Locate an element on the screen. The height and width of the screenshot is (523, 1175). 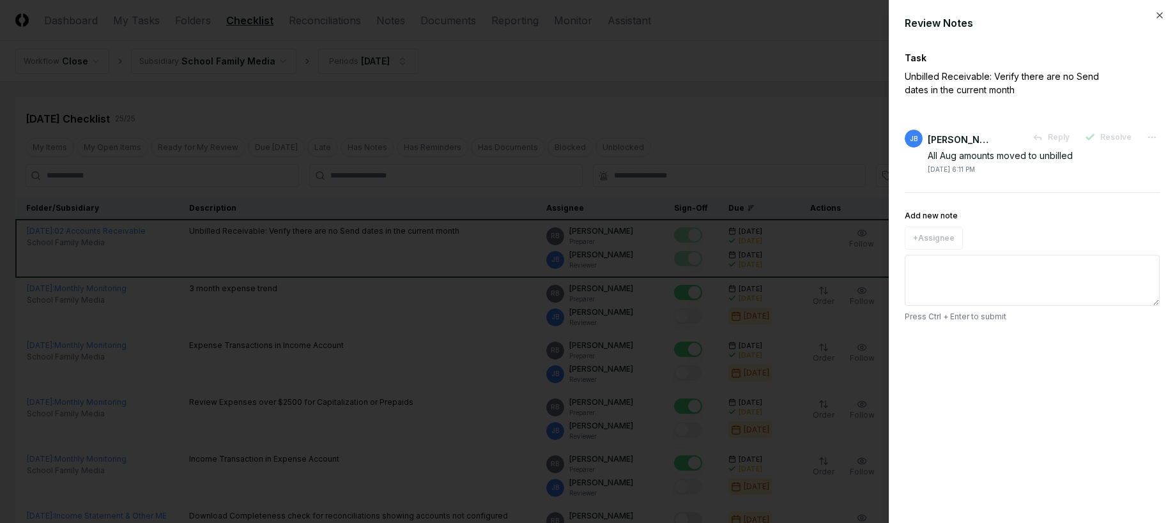
p: Unbilled Receivable: Verify there are no Send dates in the current month is located at coordinates (1010, 83).